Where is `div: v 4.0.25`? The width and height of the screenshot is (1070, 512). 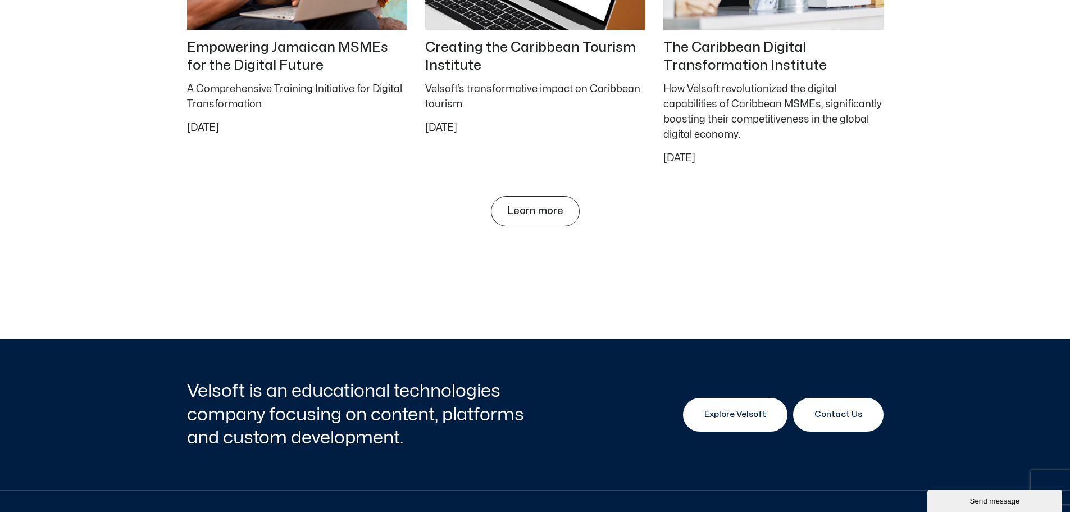 div: v 4.0.25 is located at coordinates (43, 22).